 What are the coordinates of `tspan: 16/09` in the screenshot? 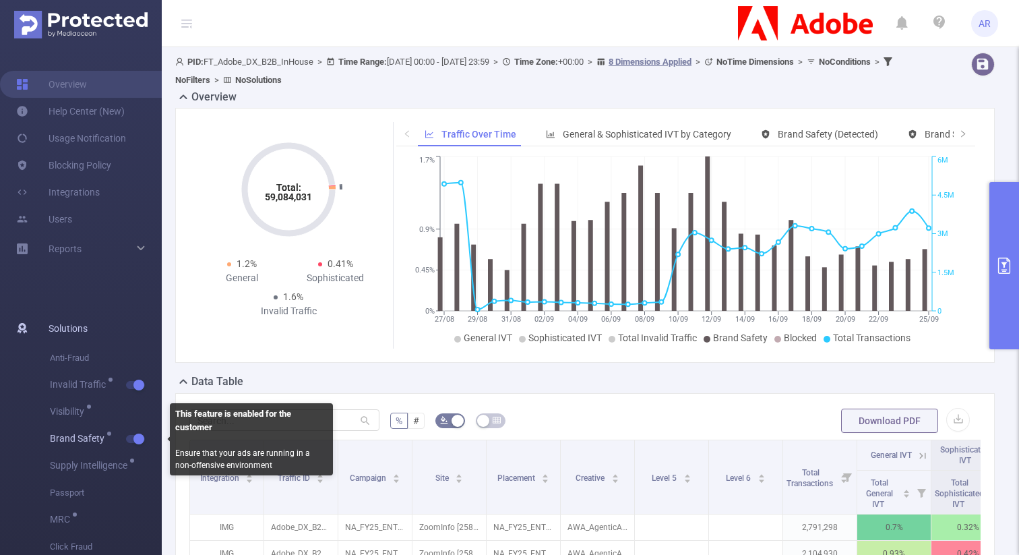 It's located at (778, 319).